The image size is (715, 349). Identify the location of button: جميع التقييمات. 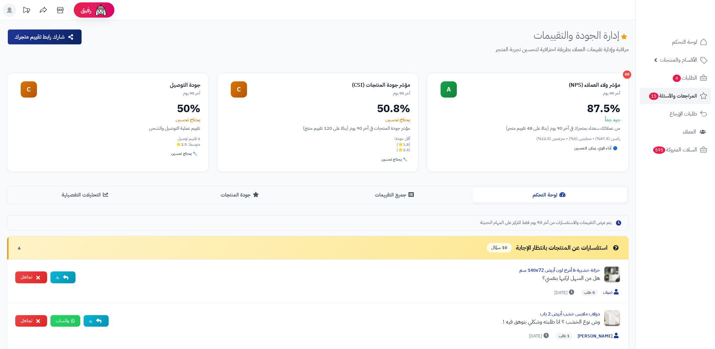
(395, 195).